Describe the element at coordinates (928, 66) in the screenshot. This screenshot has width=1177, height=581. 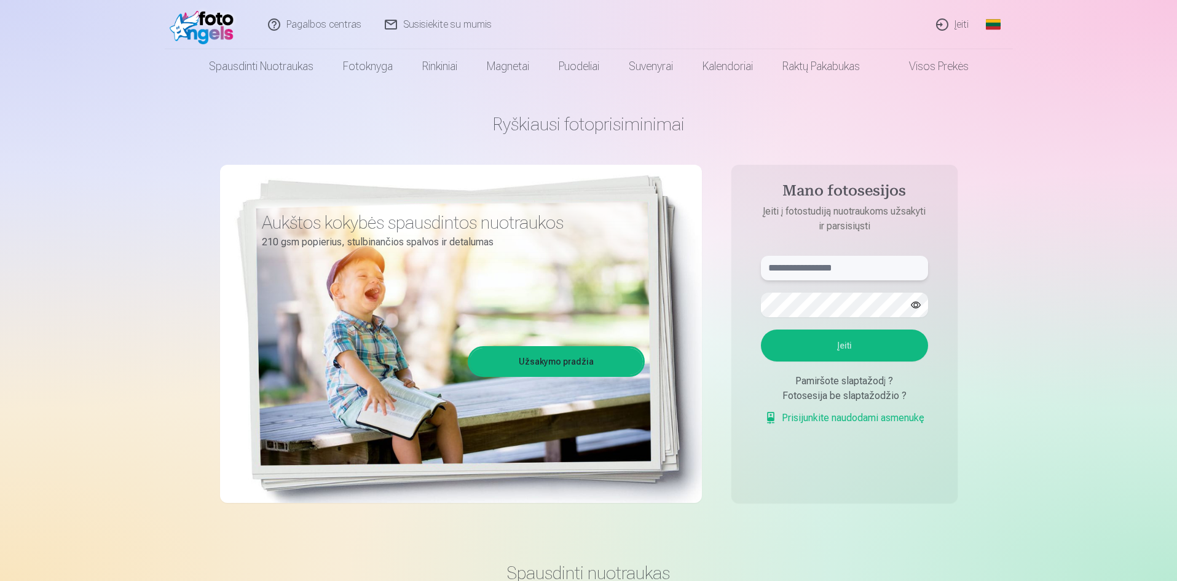
I see `a: Visos prekės` at that location.